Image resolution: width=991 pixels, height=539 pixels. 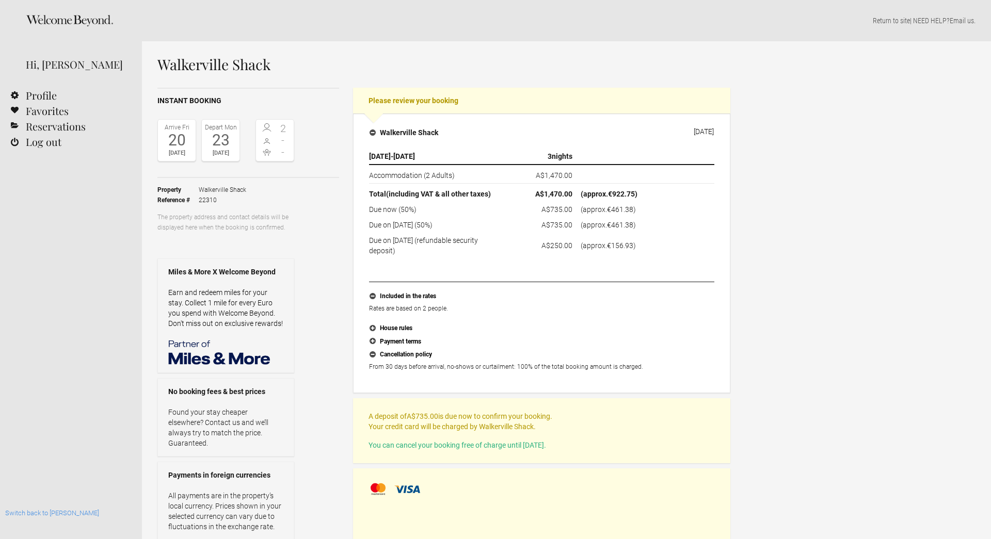 I want to click on p: The property address and contact details will be displayed here when the booking is confirmed., so click(x=226, y=222).